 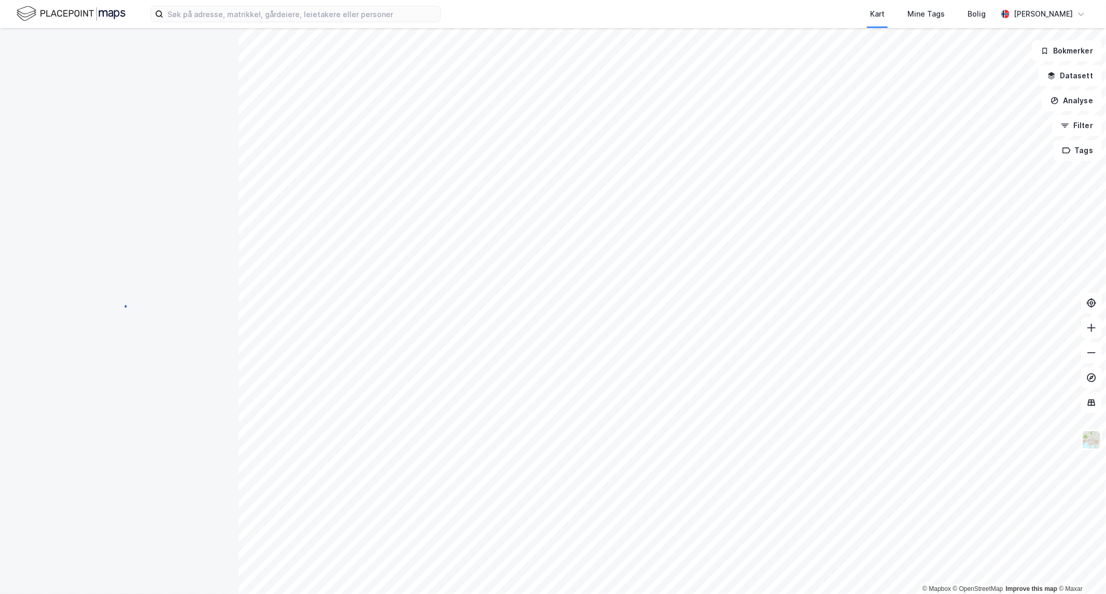 I want to click on div: Kart, so click(x=878, y=14).